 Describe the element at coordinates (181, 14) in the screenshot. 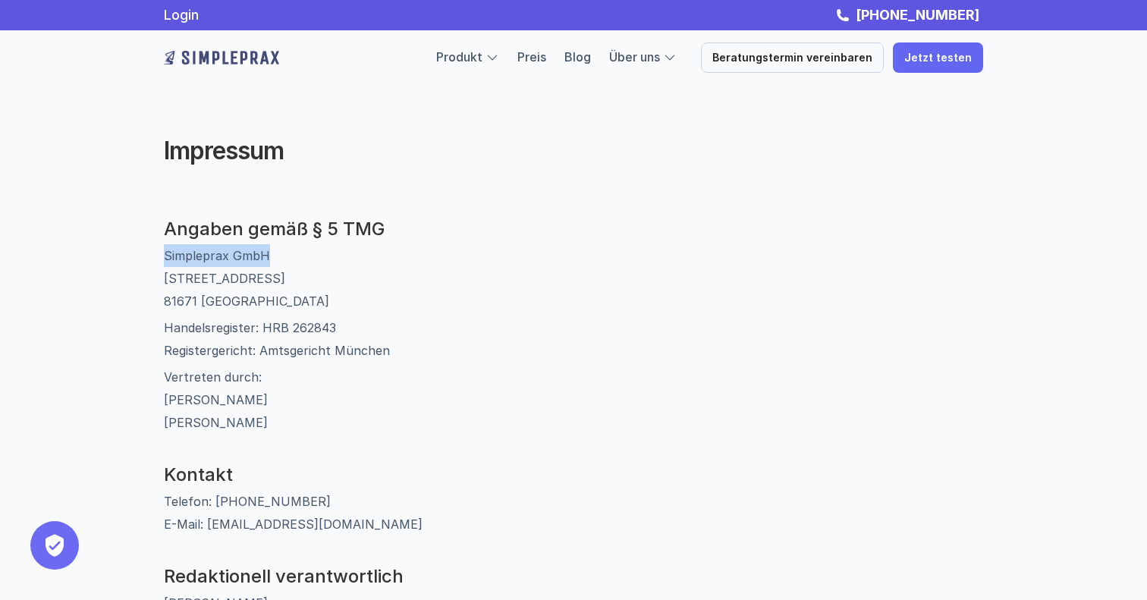

I see `a: Login` at that location.